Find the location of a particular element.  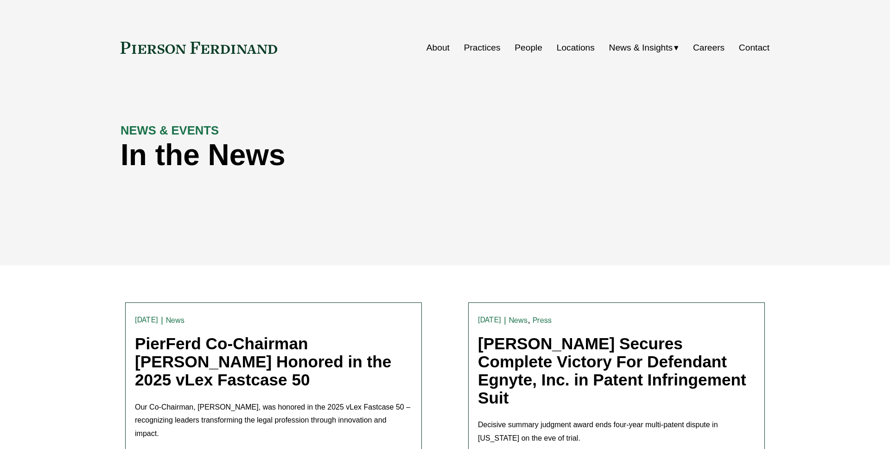

a: Careers is located at coordinates (709, 48).